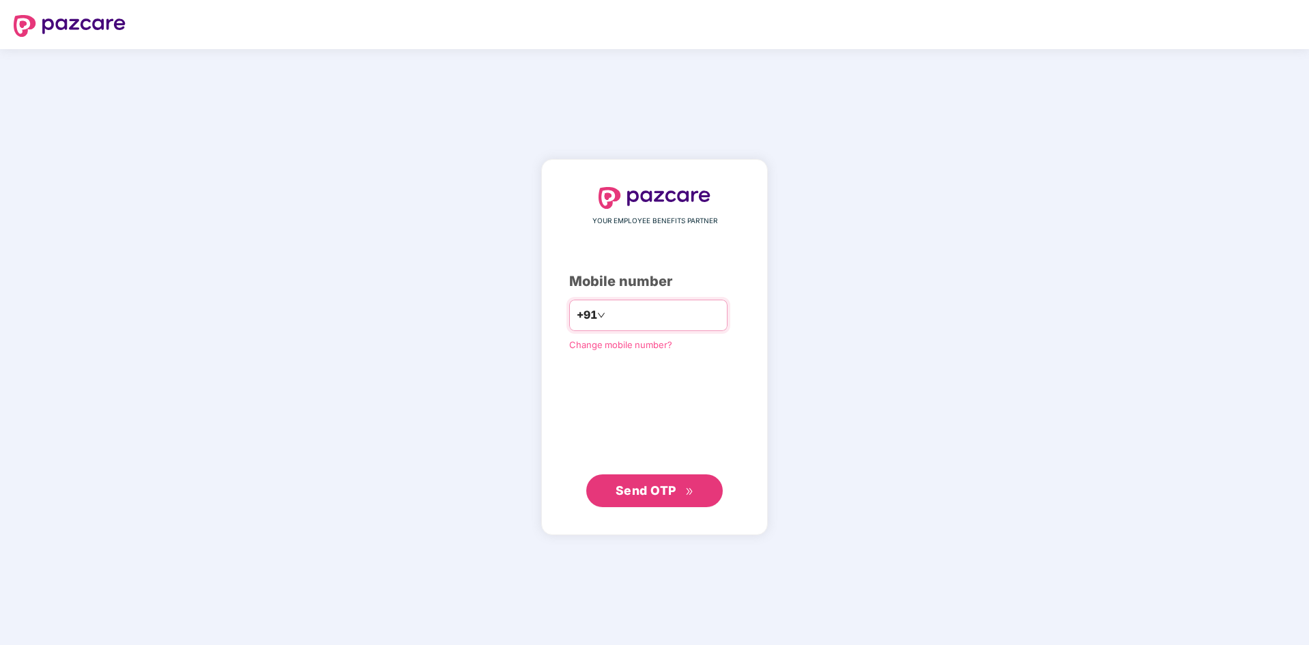 The width and height of the screenshot is (1309, 645). Describe the element at coordinates (654, 221) in the screenshot. I see `span: YOUR EMPLOYEE BENEFITS PARTNER` at that location.